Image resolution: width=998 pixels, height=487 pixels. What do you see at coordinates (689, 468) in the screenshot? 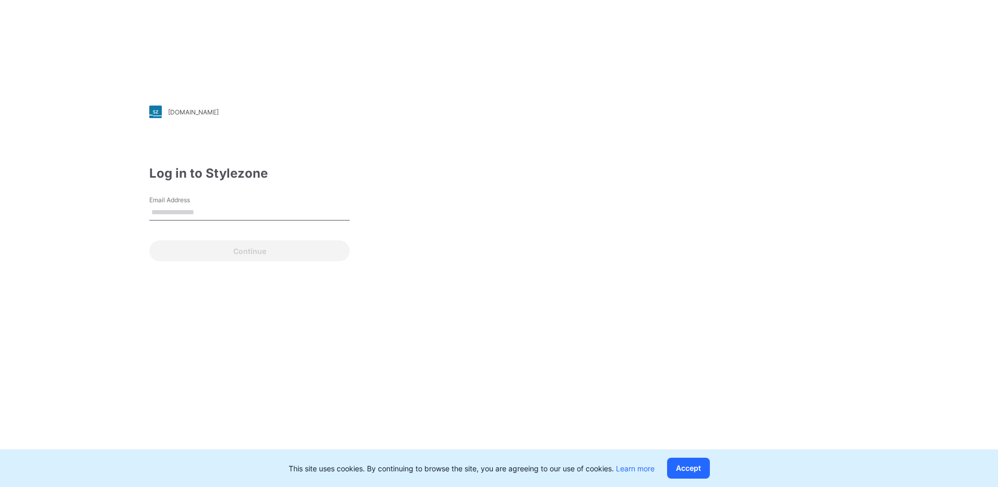
I see `button: Accept` at bounding box center [689, 468].